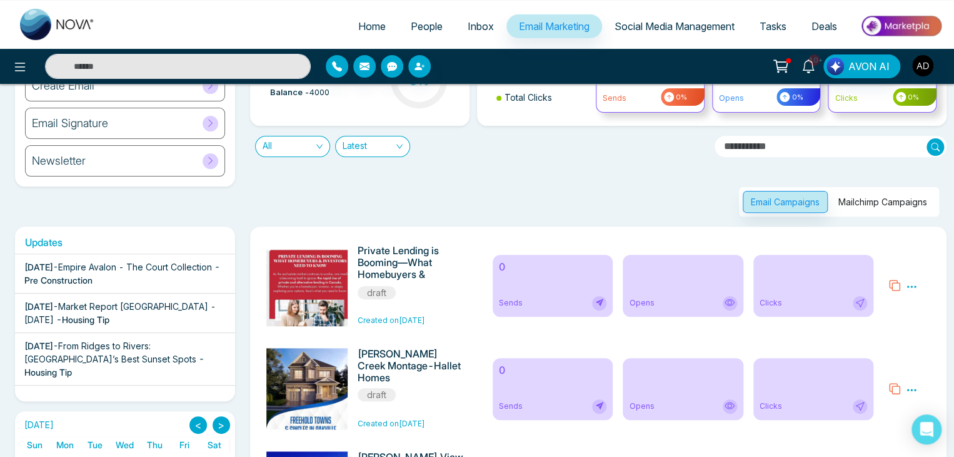 This screenshot has height=457, width=954. I want to click on span: Balance -, so click(290, 93).